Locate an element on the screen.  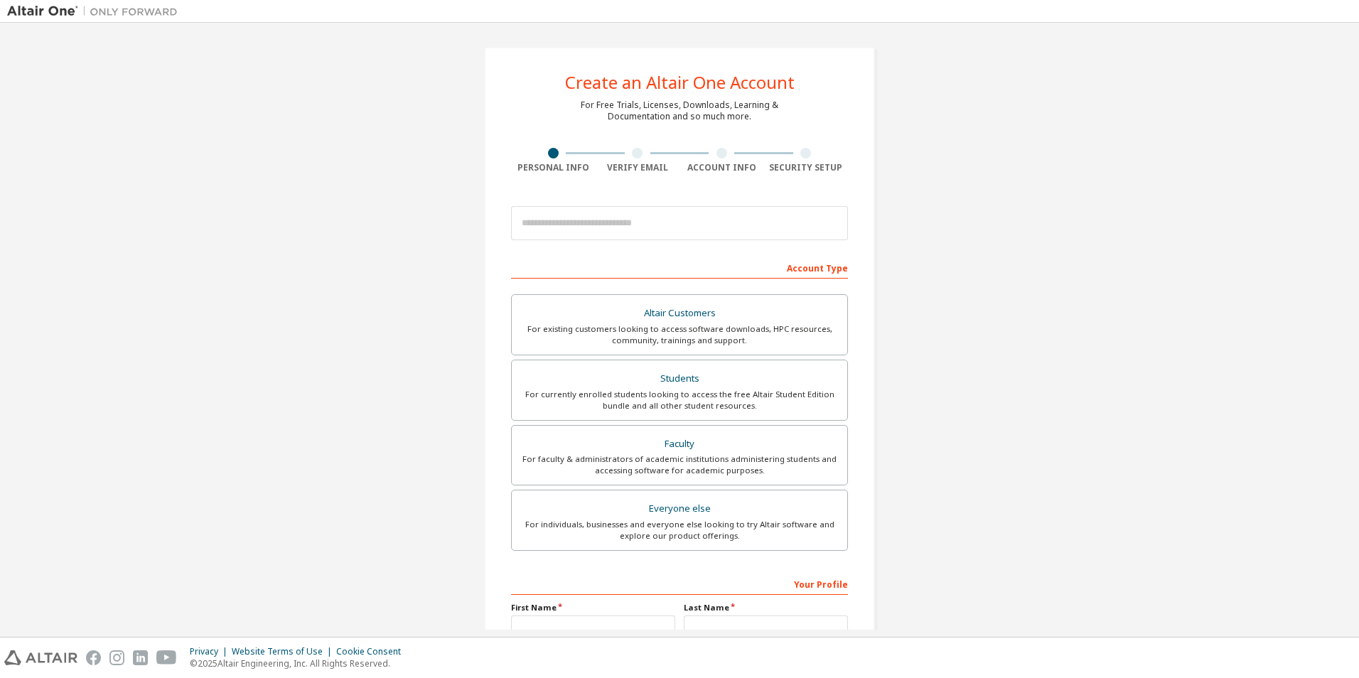
div: For individuals, businesses and everyone else looking to try Altair software and explore our prod... is located at coordinates (680, 530).